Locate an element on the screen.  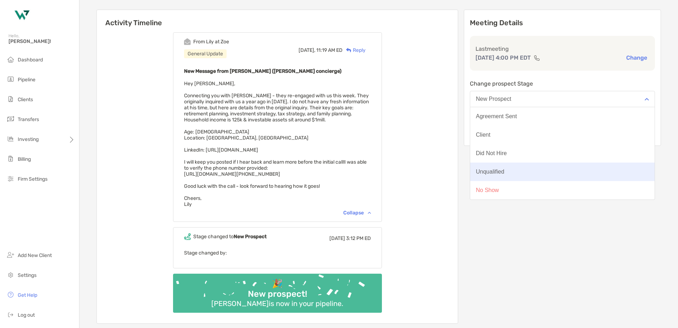
div: Collapse is located at coordinates (357, 212).